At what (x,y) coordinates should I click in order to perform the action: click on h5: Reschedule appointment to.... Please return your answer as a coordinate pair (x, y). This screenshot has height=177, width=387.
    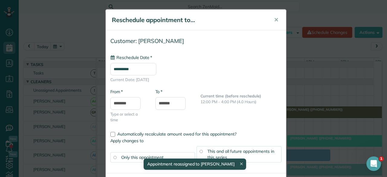
    Looking at the image, I should click on (189, 20).